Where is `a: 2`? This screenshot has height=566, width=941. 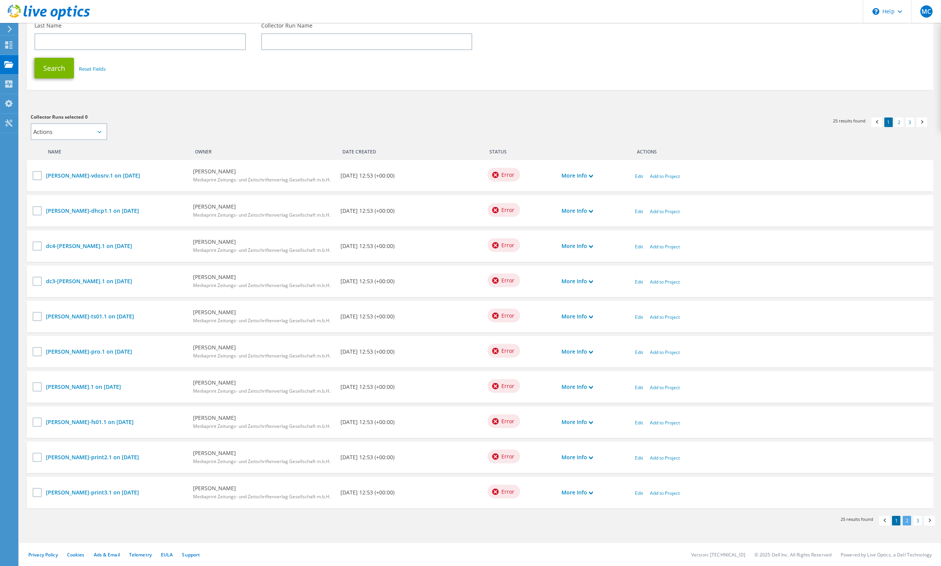
a: 2 is located at coordinates (899, 122).